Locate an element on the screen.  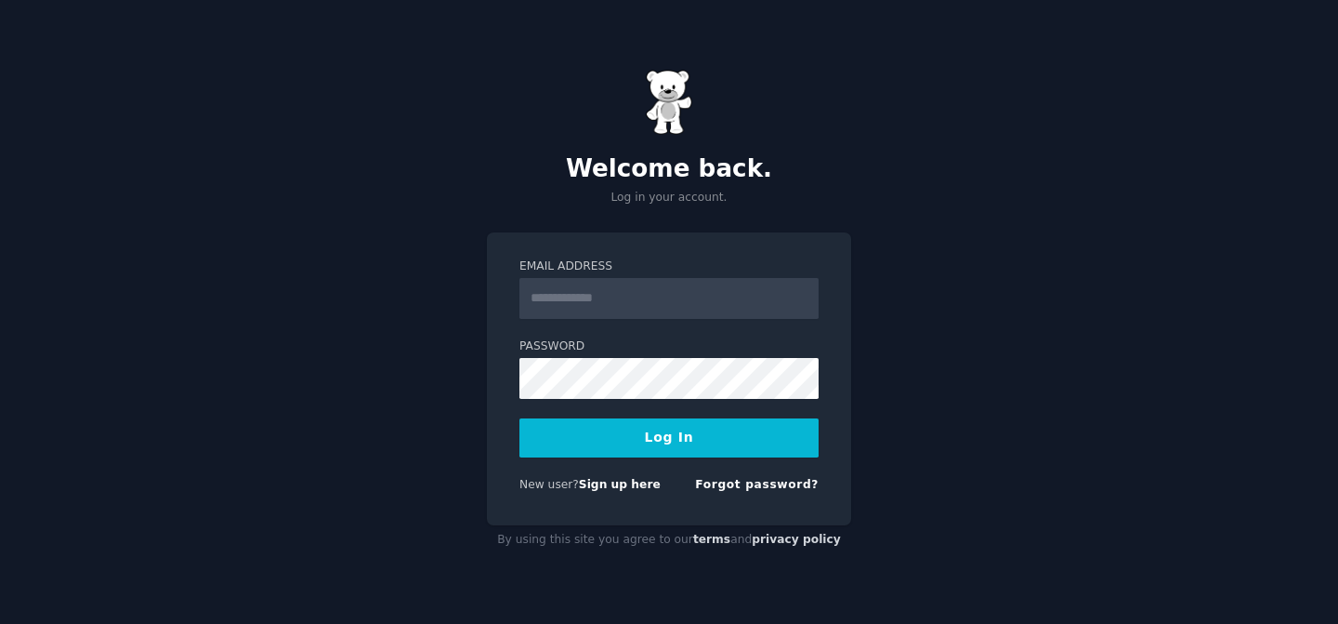
label: Email Address is located at coordinates (669, 267).